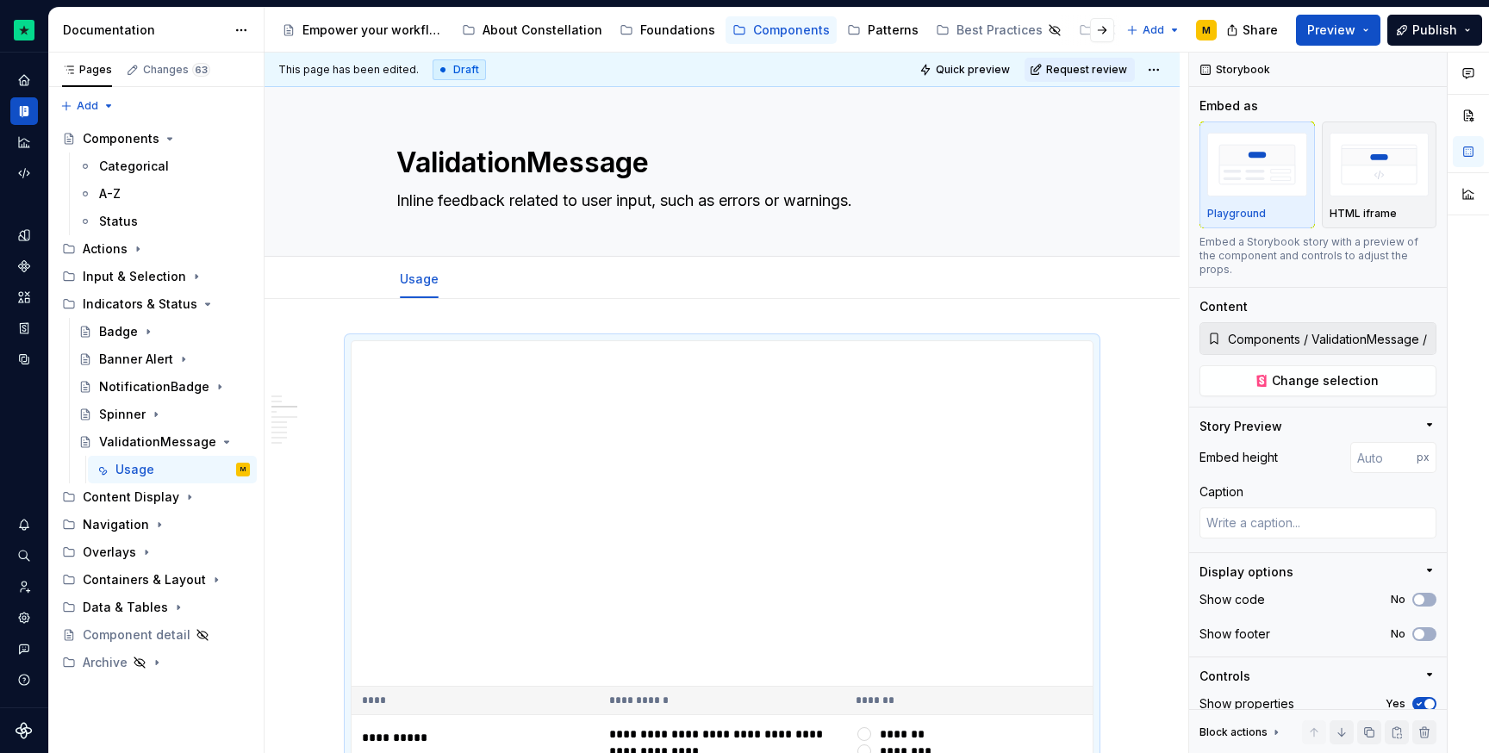 The height and width of the screenshot is (753, 1489). Describe the element at coordinates (363, 30) in the screenshot. I see `a: Empower your workflow. Build incredible experiences.` at that location.